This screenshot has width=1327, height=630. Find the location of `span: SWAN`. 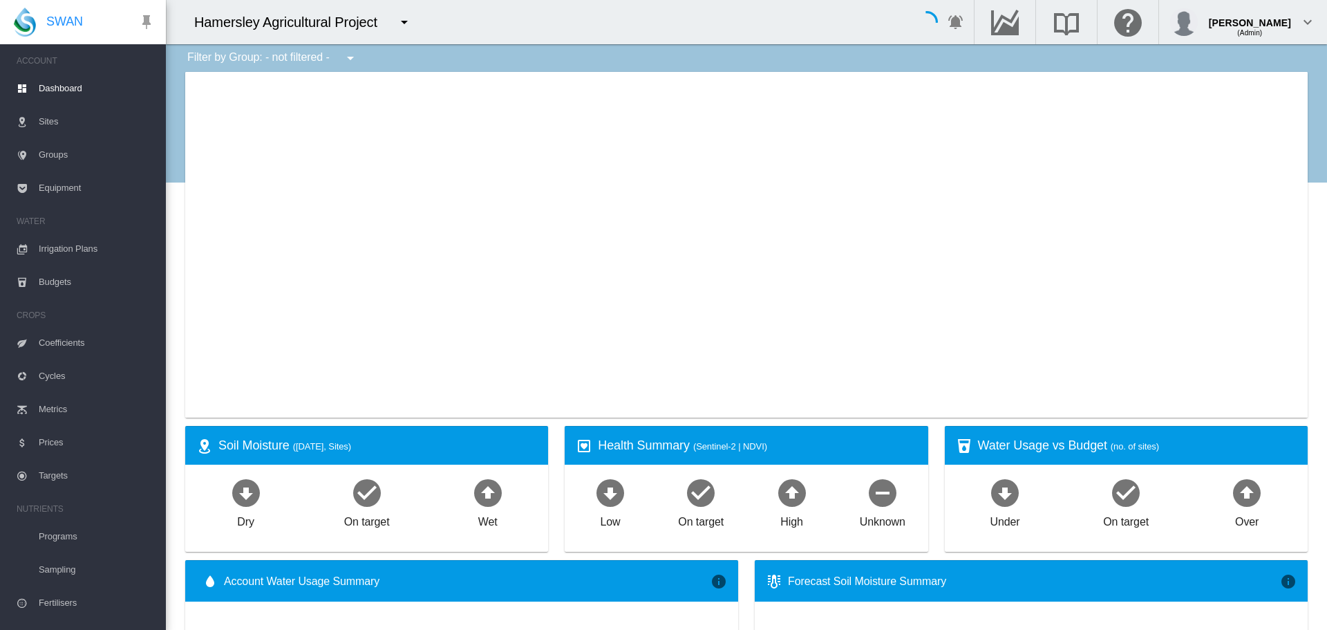

span: SWAN is located at coordinates (64, 21).